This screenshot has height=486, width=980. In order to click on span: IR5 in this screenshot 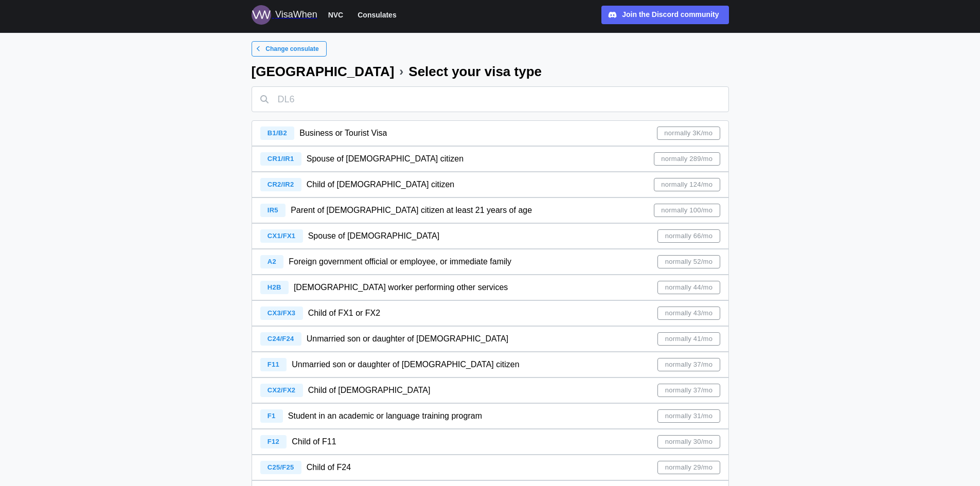, I will do `click(273, 210)`.